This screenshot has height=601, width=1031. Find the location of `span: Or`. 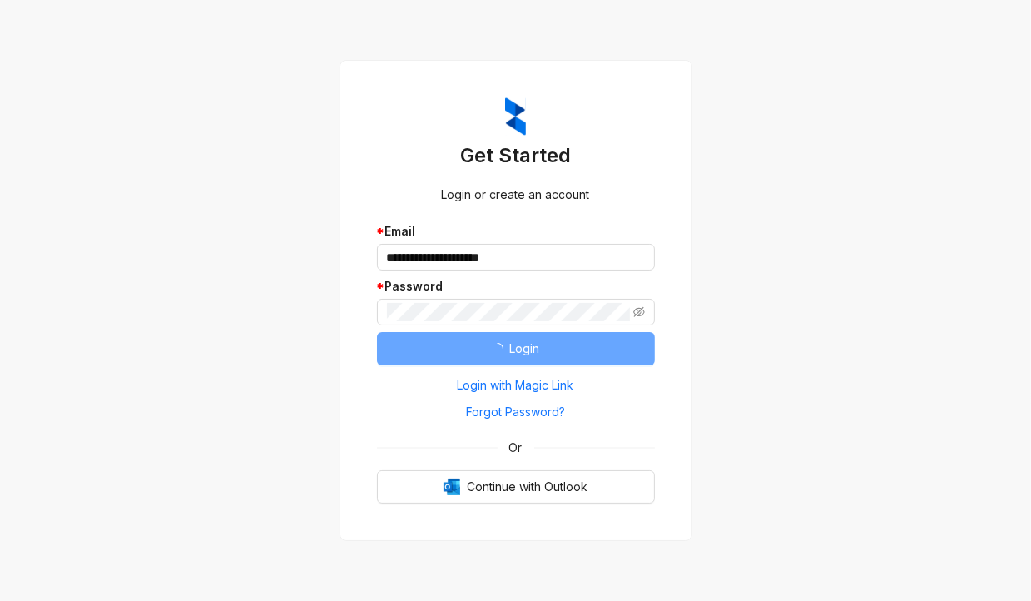

span: Or is located at coordinates (516, 448).